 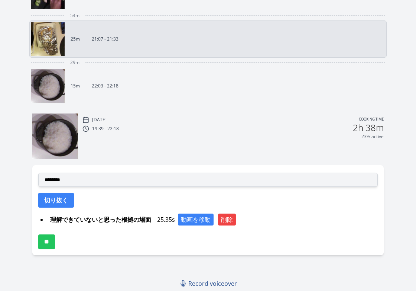 I want to click on span: 理解できていないと思った根拠の場面, so click(x=101, y=219).